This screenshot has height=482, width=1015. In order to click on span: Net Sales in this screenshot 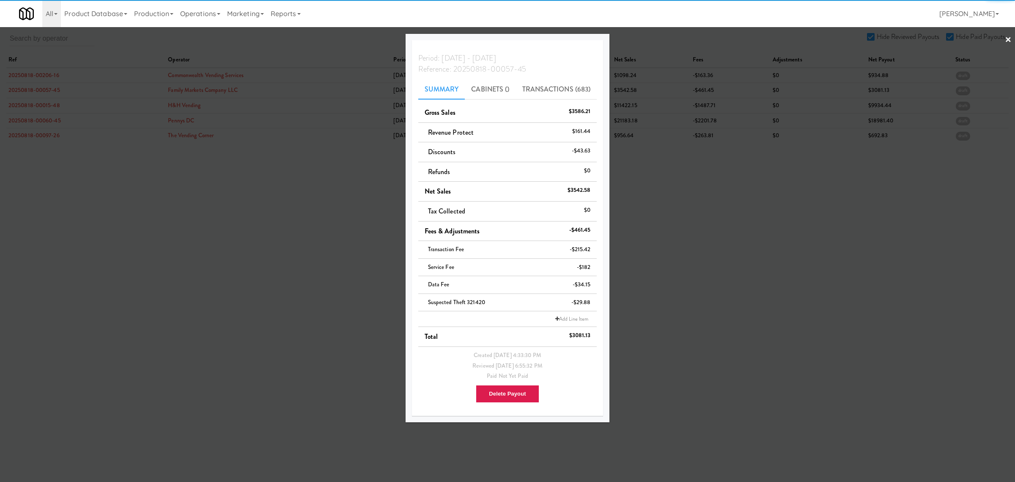, I will do `click(438, 191)`.